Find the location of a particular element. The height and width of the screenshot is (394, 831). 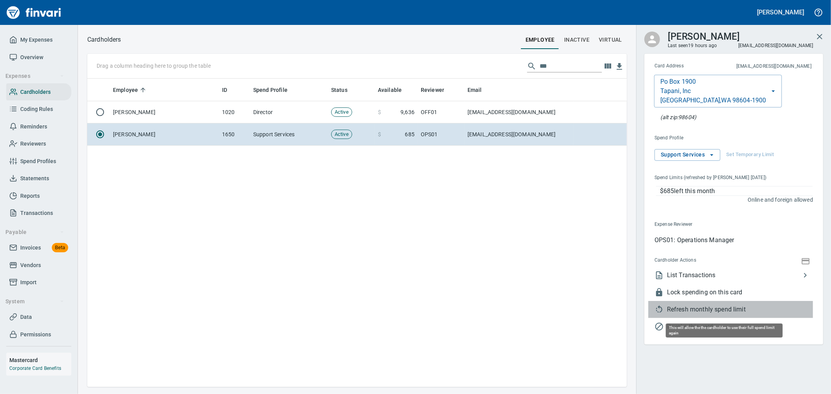

td: 1020 is located at coordinates (234, 112).